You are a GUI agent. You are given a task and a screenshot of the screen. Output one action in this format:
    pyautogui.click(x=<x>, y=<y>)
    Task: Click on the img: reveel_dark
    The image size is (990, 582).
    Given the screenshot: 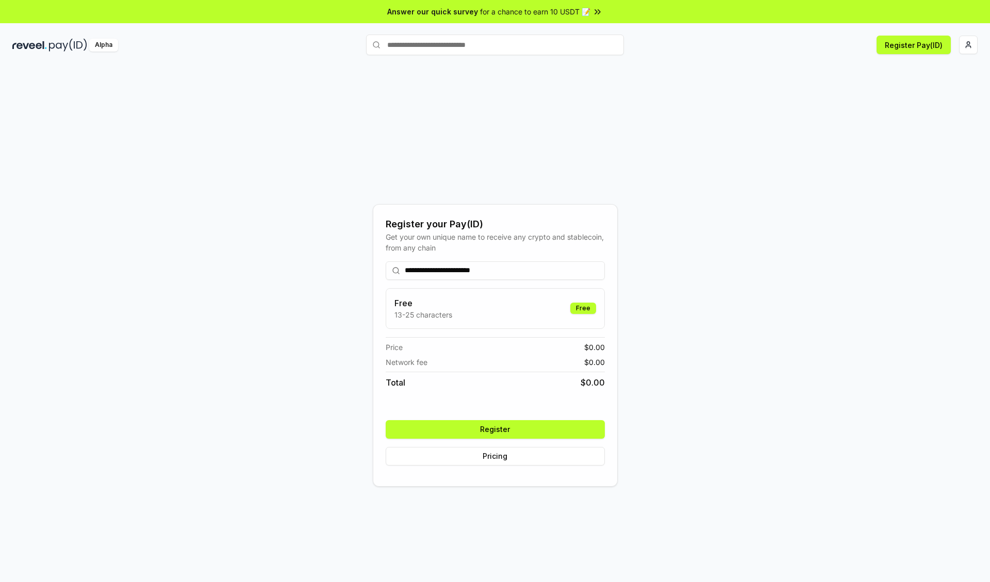 What is the action you would take?
    pyautogui.click(x=29, y=45)
    